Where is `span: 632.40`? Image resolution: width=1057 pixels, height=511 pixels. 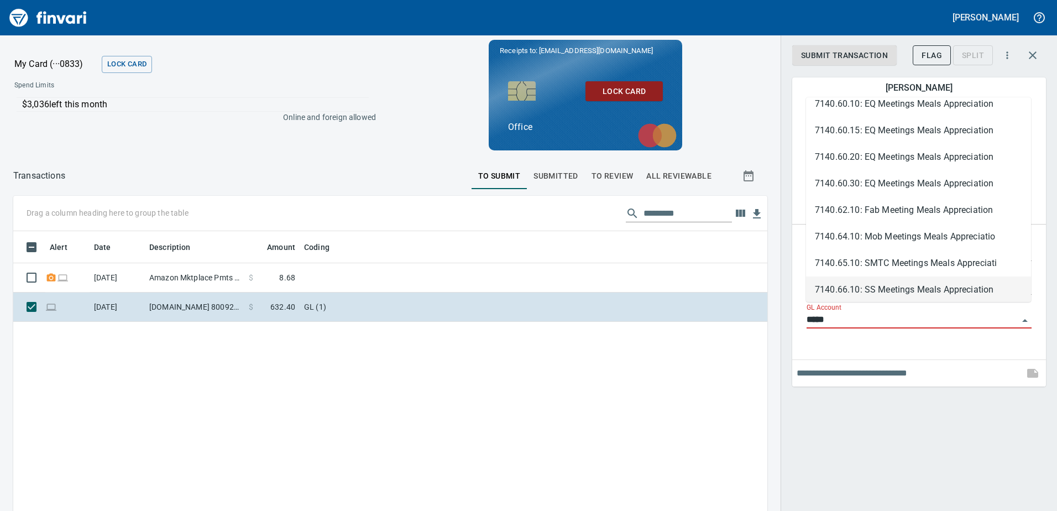 span: 632.40 is located at coordinates (282, 307).